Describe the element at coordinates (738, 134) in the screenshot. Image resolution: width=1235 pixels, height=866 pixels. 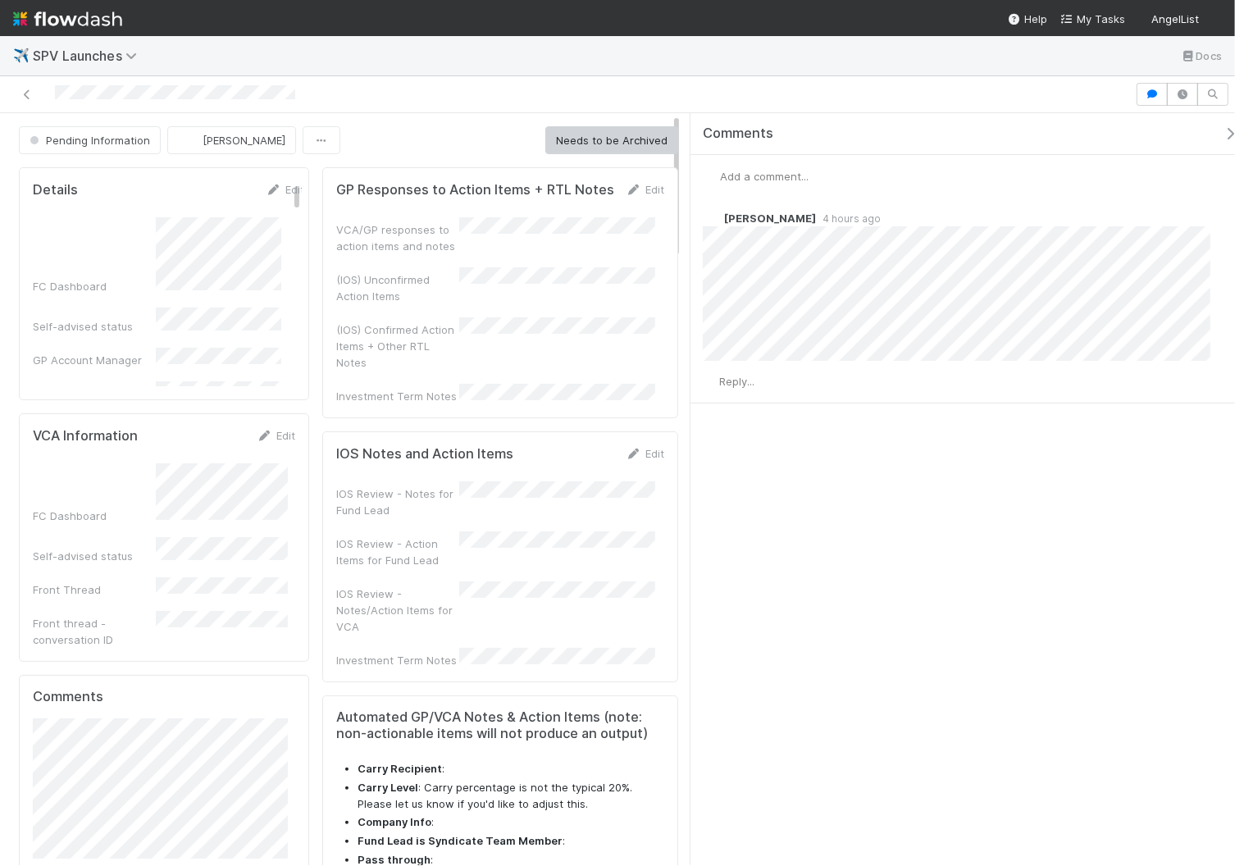
I see `span: Comments` at that location.